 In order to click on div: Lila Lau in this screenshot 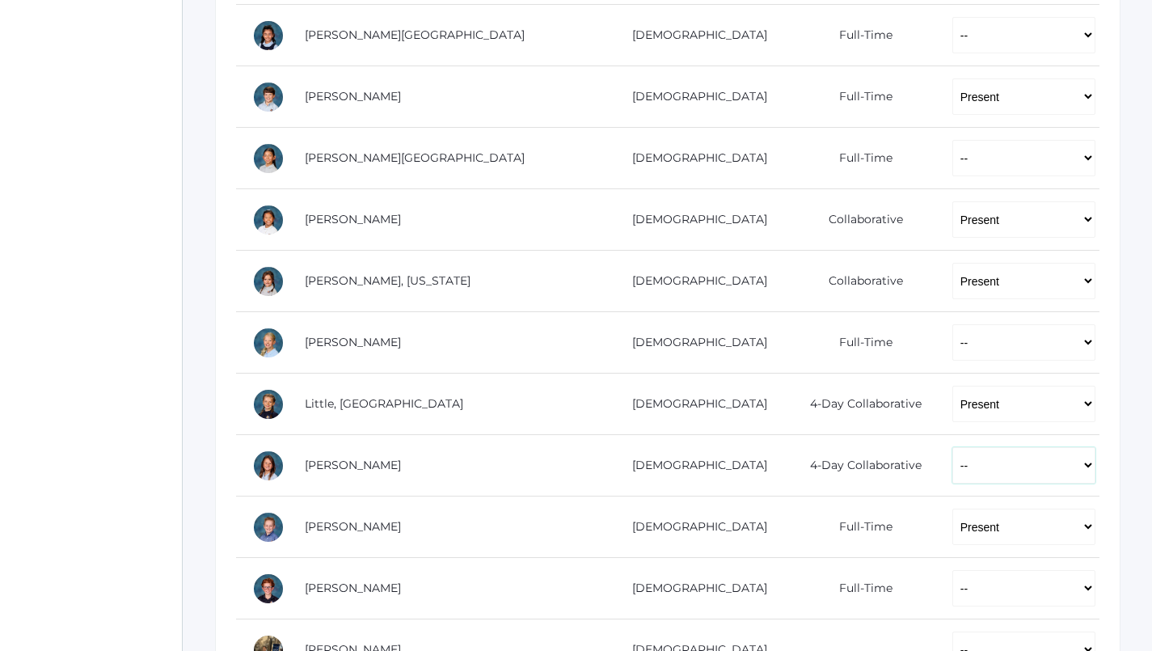, I will do `click(268, 220)`.